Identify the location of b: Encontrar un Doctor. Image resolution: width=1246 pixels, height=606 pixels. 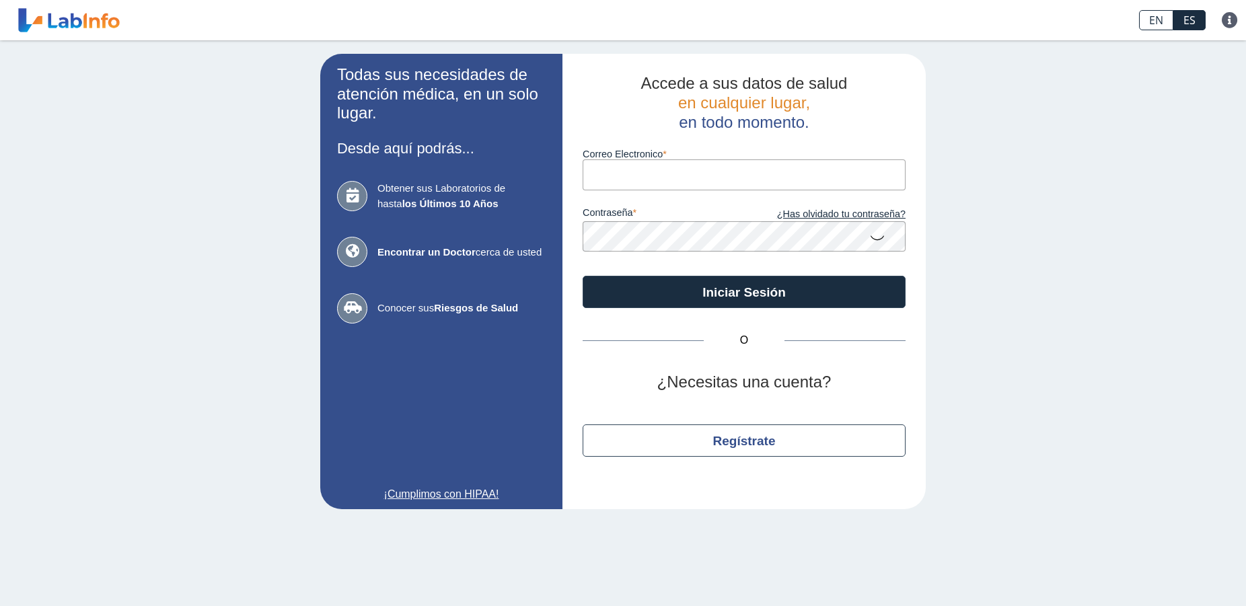
(426, 252).